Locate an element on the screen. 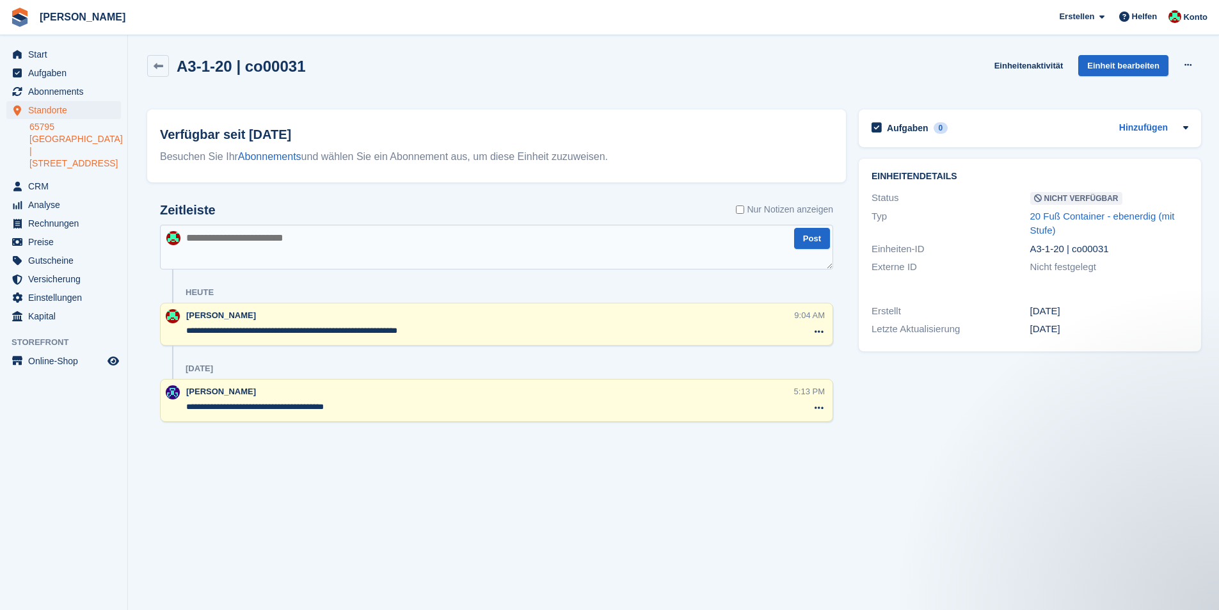 This screenshot has width=1219, height=610. span: Erstellen is located at coordinates (1076, 17).